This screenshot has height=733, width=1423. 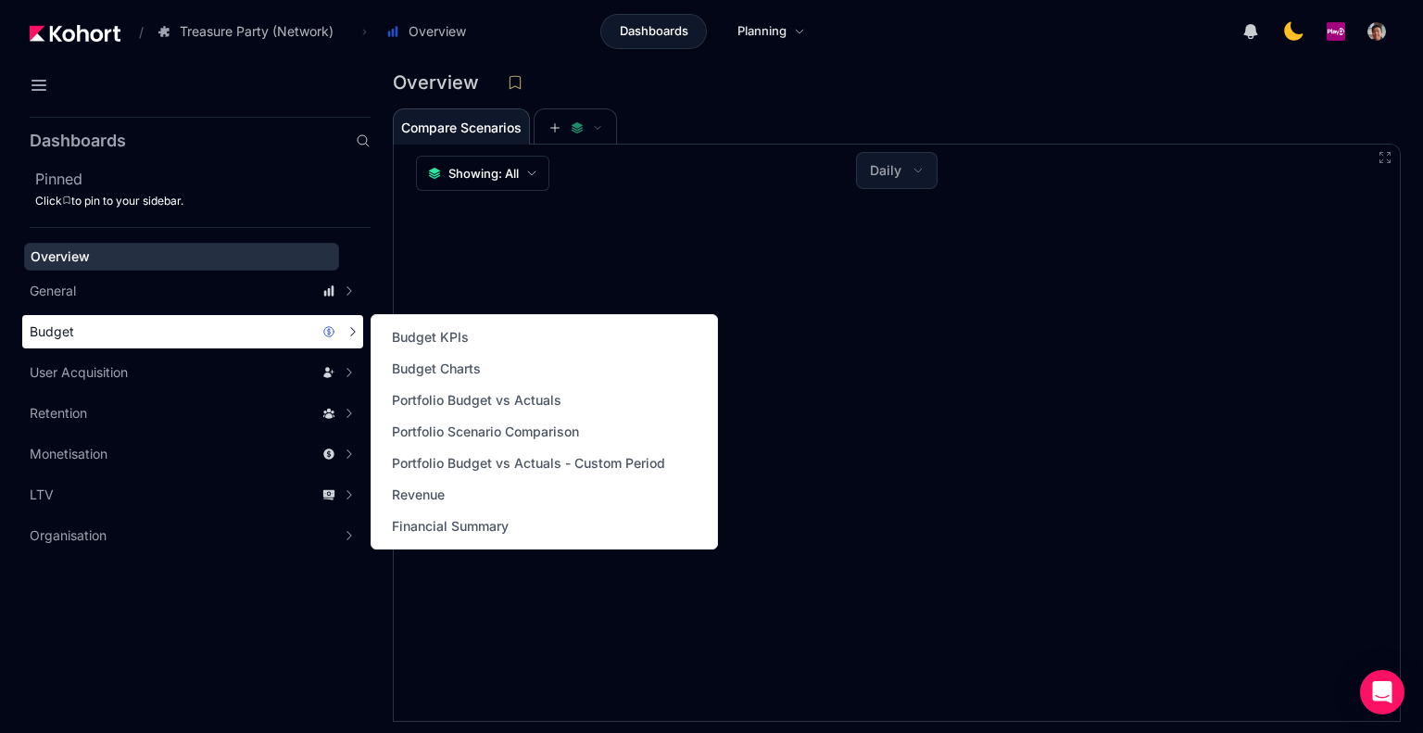 I want to click on a: Budget Charts, so click(x=436, y=369).